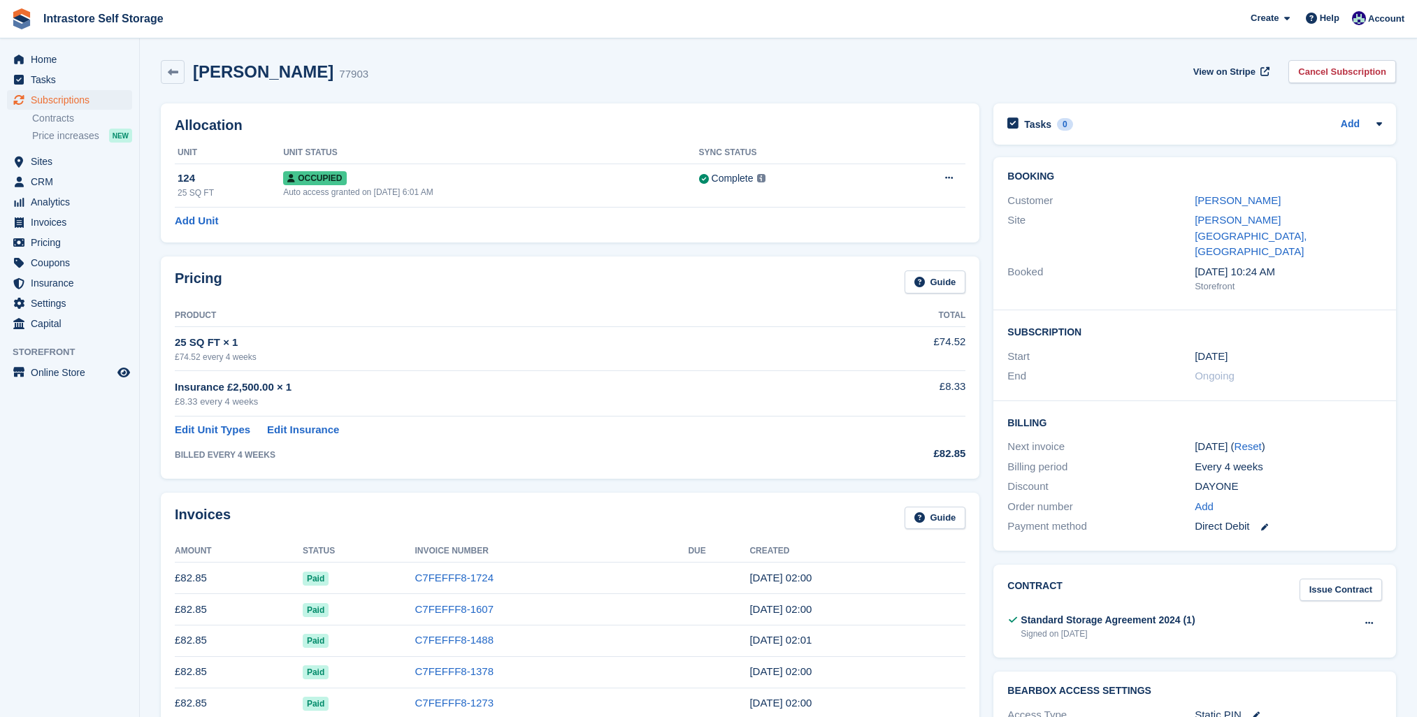  Describe the element at coordinates (1288, 287) in the screenshot. I see `div: Storefront` at that location.